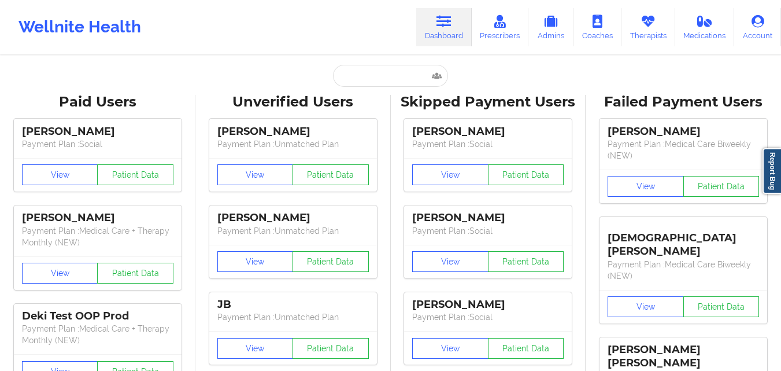  What do you see at coordinates (597, 27) in the screenshot?
I see `a: Coaches` at bounding box center [597, 27].